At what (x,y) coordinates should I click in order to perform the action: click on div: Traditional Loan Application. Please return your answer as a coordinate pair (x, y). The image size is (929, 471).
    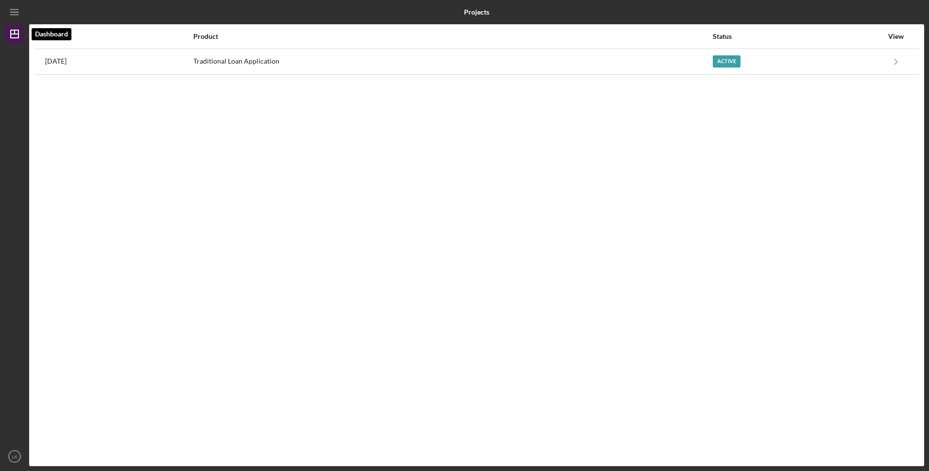
    Looking at the image, I should click on (452, 62).